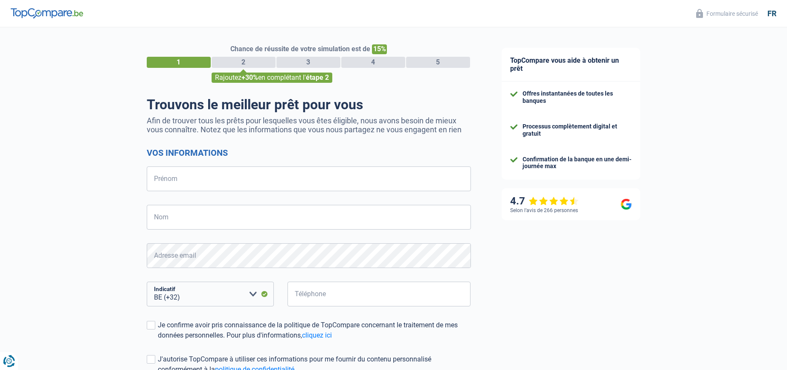  What do you see at coordinates (379, 49) in the screenshot?
I see `span: 15%` at bounding box center [379, 49].